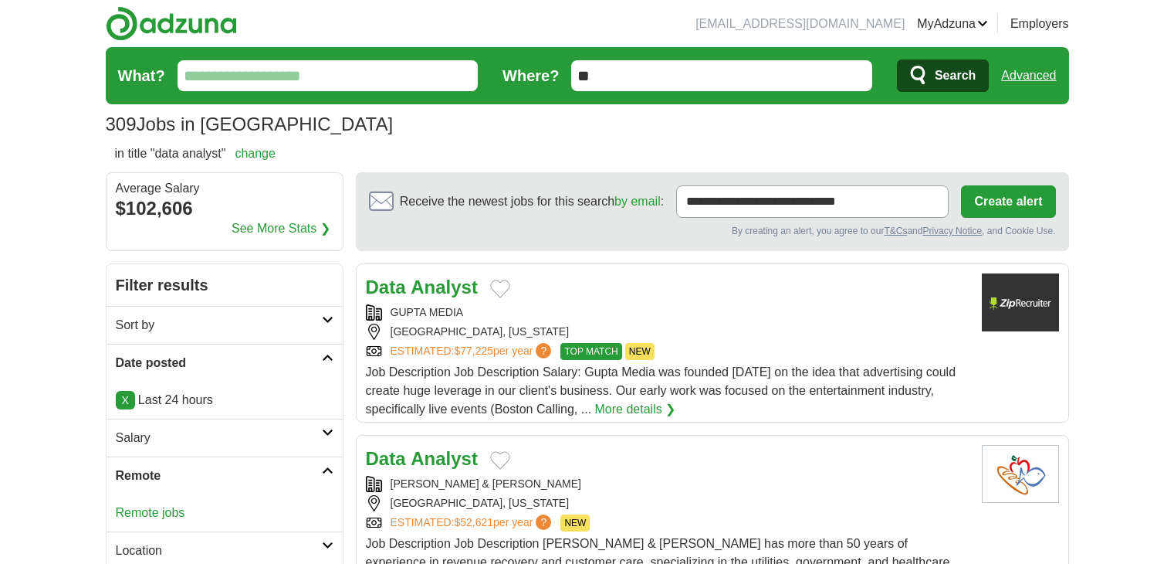 This screenshot has height=564, width=1174. Describe the element at coordinates (955, 76) in the screenshot. I see `span: Search` at that location.